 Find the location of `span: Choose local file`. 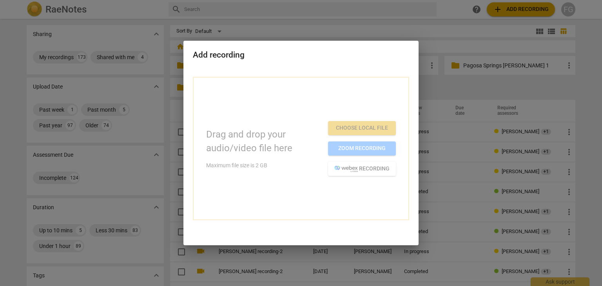

span: Choose local file is located at coordinates (362, 128).